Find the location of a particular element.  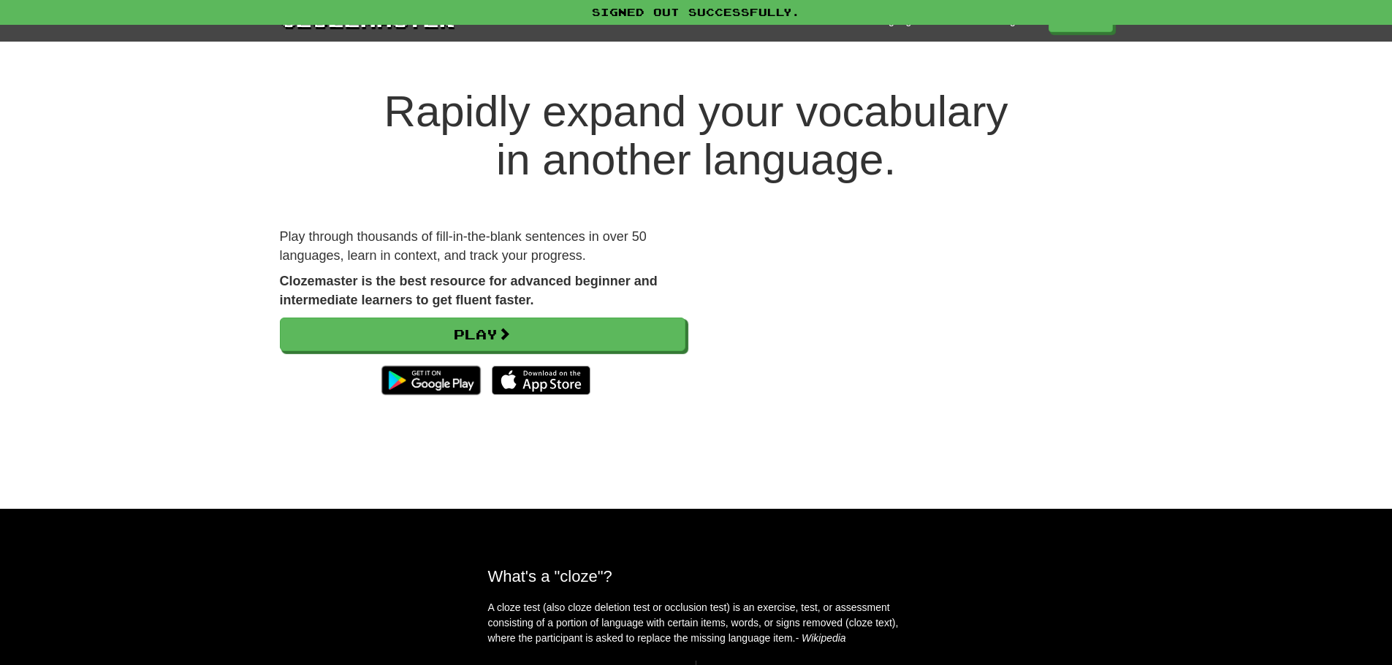

p: Play through thousands of fill-in-the-blank sentences in over 50 languages, learn in context, and... is located at coordinates (482, 246).